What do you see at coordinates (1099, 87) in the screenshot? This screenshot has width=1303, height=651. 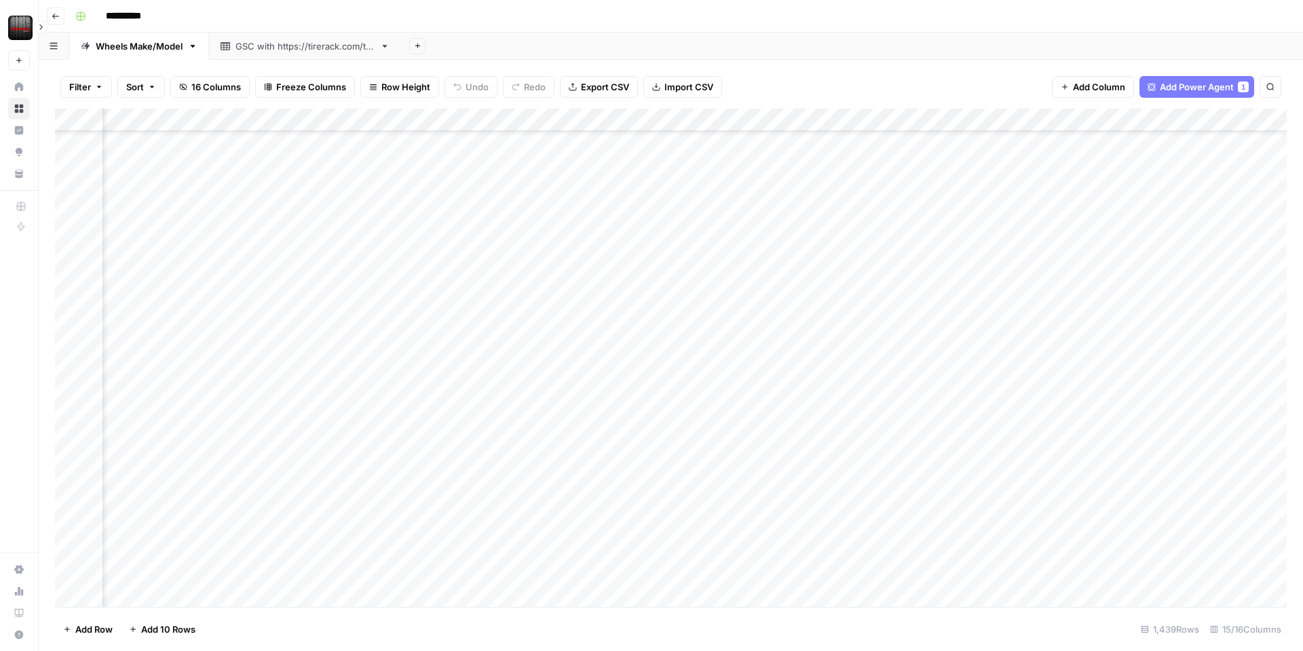 I see `span: Add Column` at bounding box center [1099, 87].